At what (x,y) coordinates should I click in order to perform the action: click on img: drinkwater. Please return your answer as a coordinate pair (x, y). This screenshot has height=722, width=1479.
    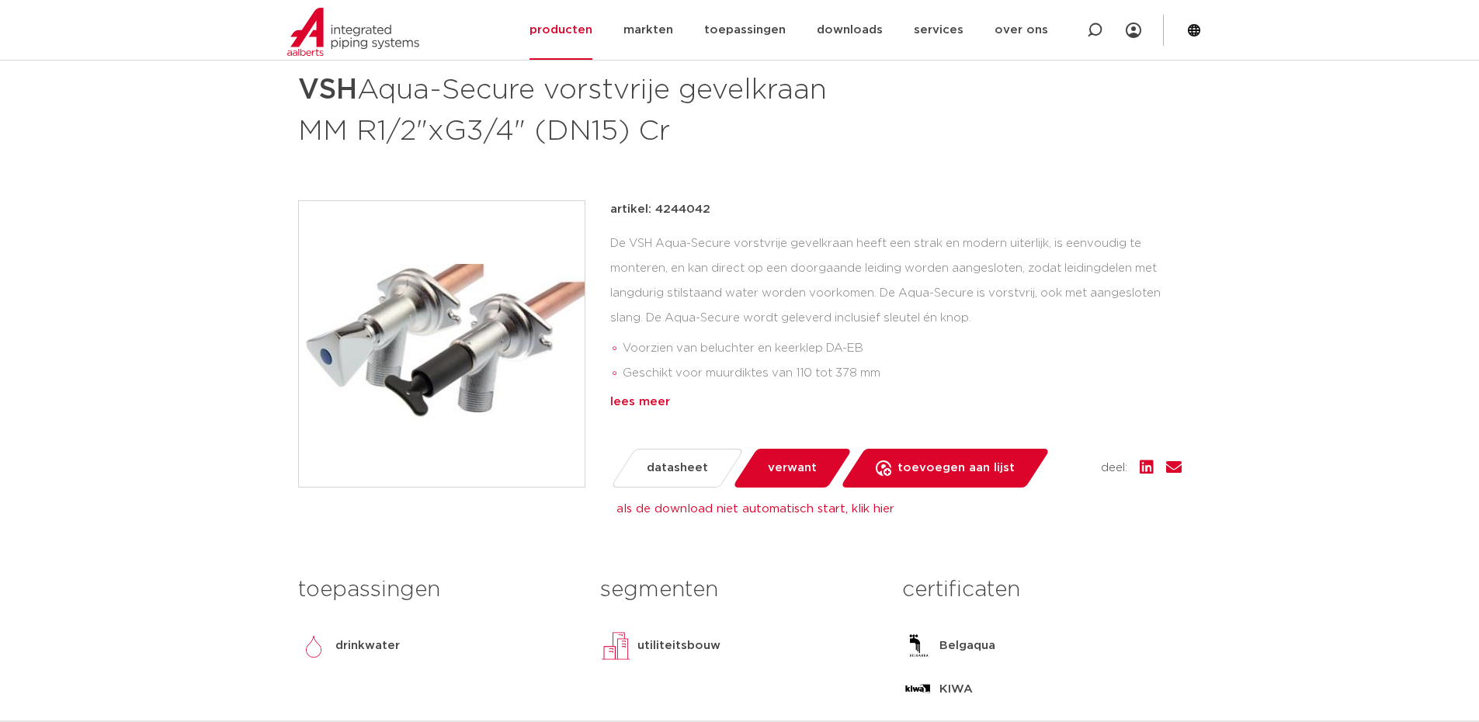
    Looking at the image, I should click on (314, 646).